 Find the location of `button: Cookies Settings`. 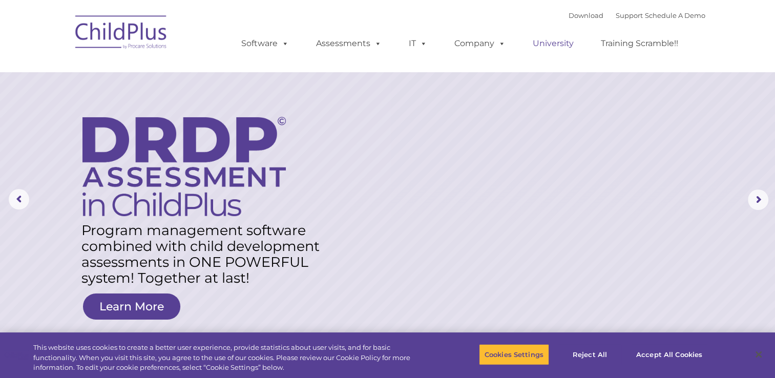

button: Cookies Settings is located at coordinates (514, 355).